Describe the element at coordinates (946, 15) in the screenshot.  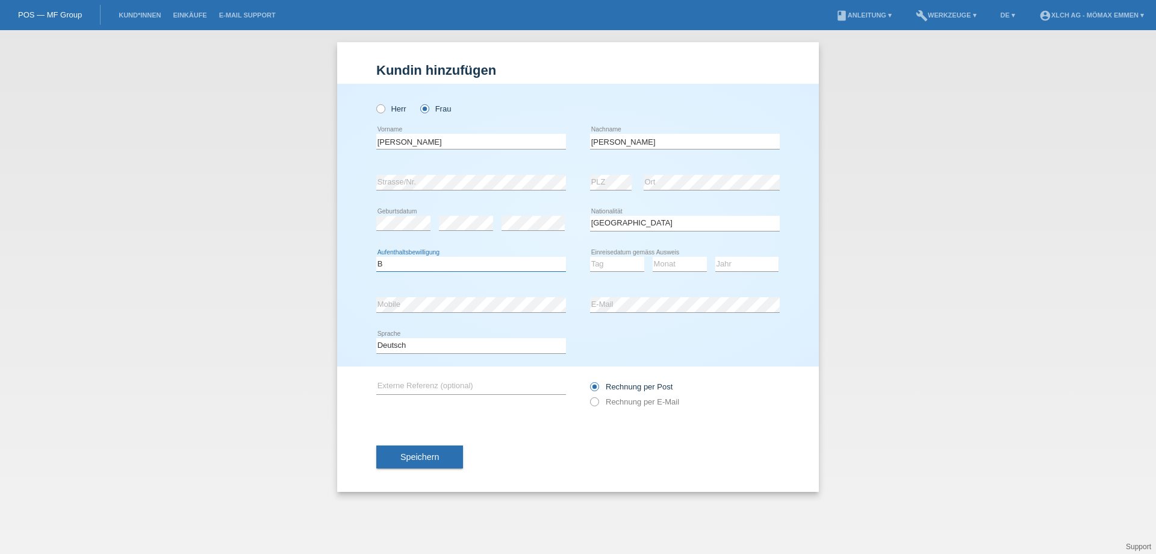
I see `a: buildWerkzeuge ▾` at that location.